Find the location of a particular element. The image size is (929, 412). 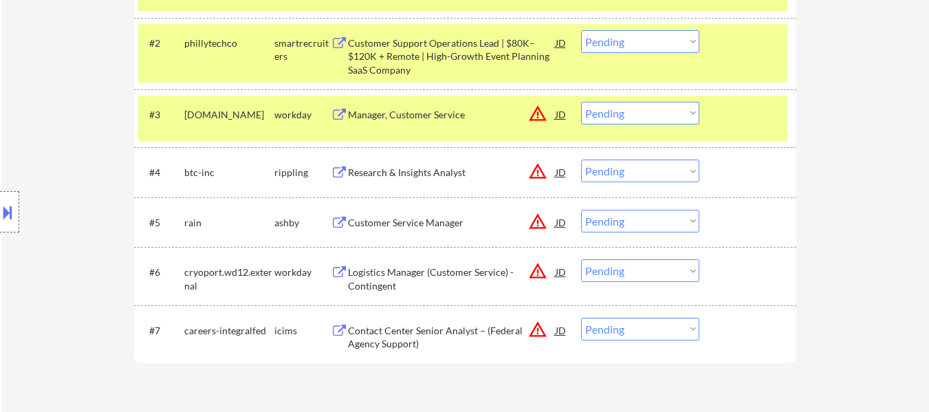

div: Manager, Customer Service is located at coordinates (452, 115).